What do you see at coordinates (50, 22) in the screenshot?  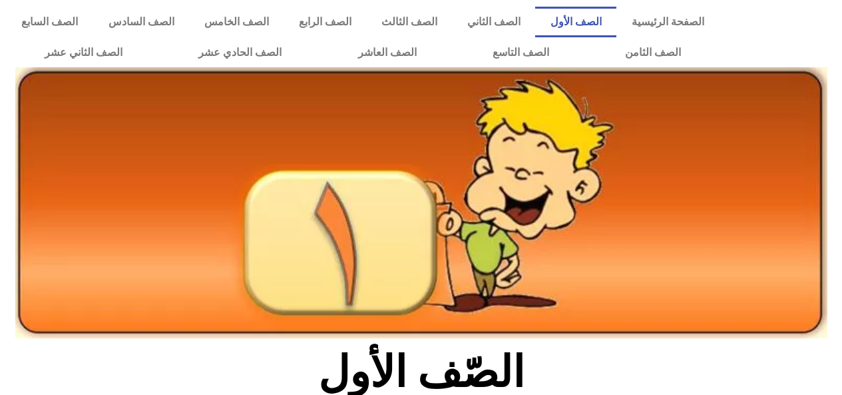 I see `a: الصف السابع` at bounding box center [50, 22].